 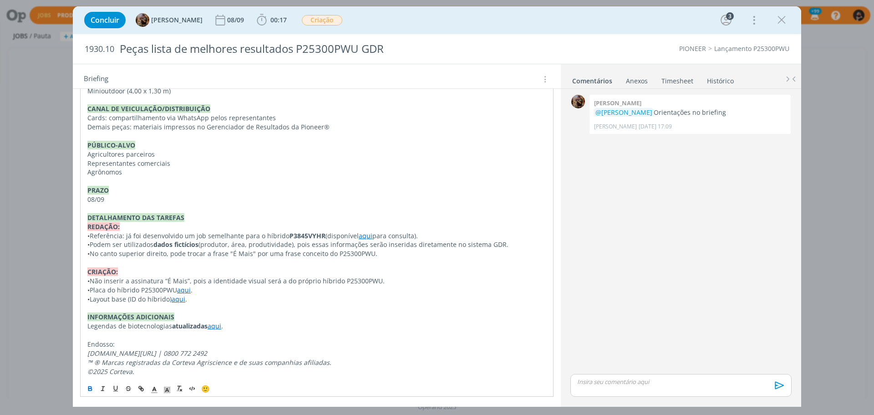 What do you see at coordinates (730, 16) in the screenshot?
I see `div: 3` at bounding box center [730, 16].